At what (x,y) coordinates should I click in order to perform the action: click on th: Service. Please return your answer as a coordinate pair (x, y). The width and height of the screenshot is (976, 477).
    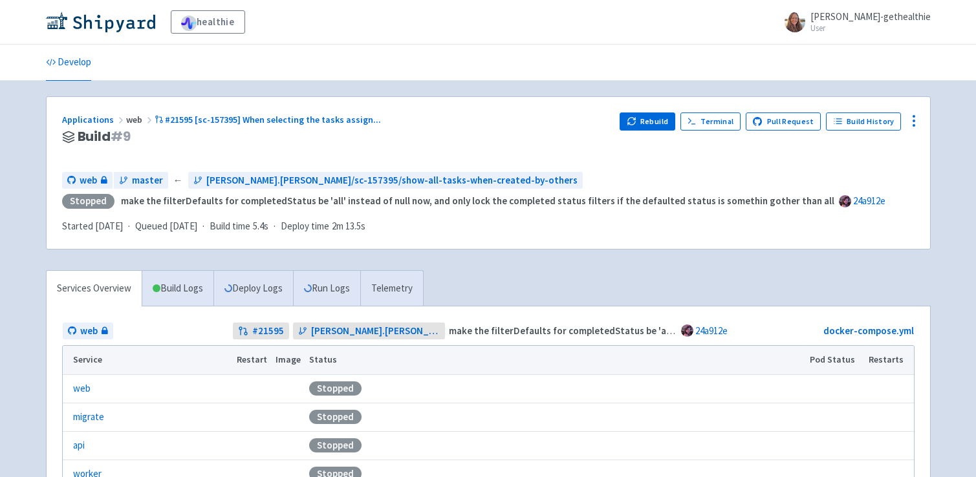
    Looking at the image, I should click on (147, 360).